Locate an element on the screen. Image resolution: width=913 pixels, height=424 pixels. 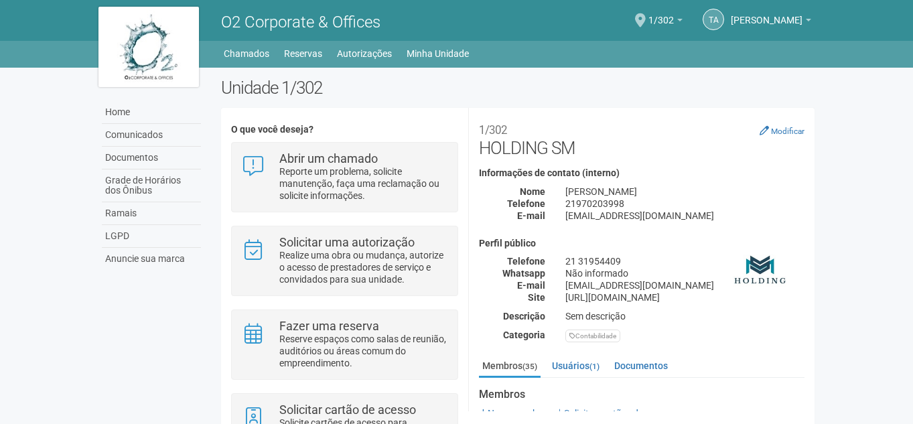
a: Fazer uma reserva Reserve espaços como salas de reunião, auditórios ou áreas comum do empreendime... is located at coordinates (344, 344).